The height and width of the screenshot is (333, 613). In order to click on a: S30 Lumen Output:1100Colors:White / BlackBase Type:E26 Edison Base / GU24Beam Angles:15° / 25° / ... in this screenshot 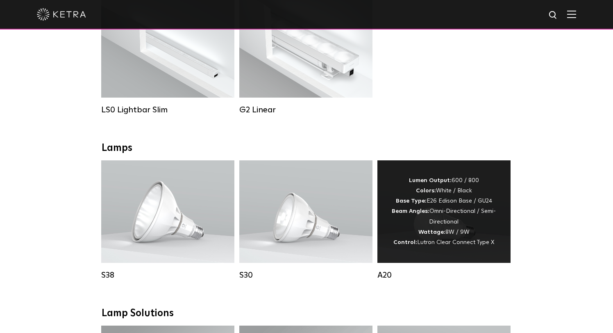, I will do `click(306, 220)`.